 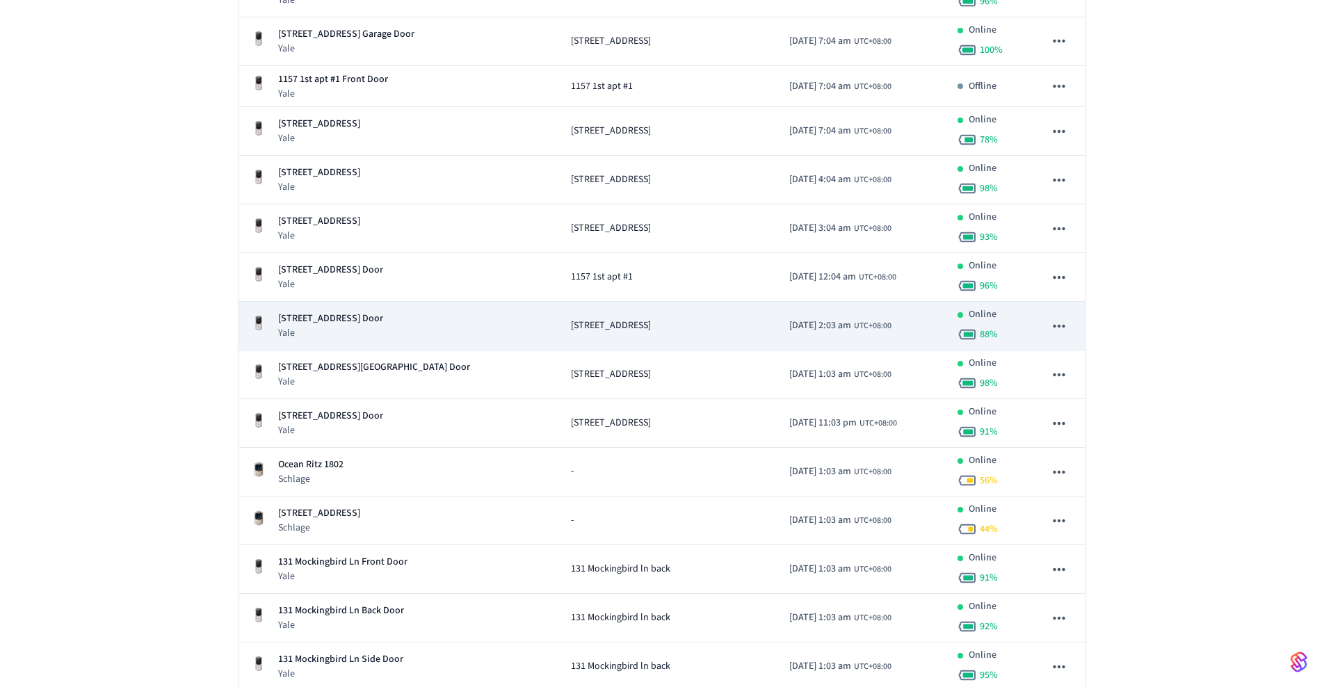 What do you see at coordinates (991, 50) in the screenshot?
I see `span: 100 %` at bounding box center [991, 50].